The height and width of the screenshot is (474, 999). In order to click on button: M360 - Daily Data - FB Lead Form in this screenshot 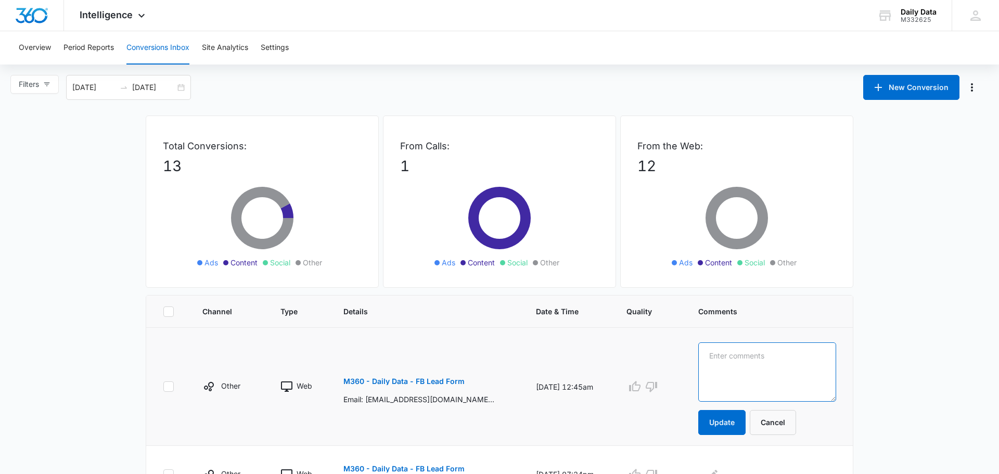, I will do `click(404, 381)`.